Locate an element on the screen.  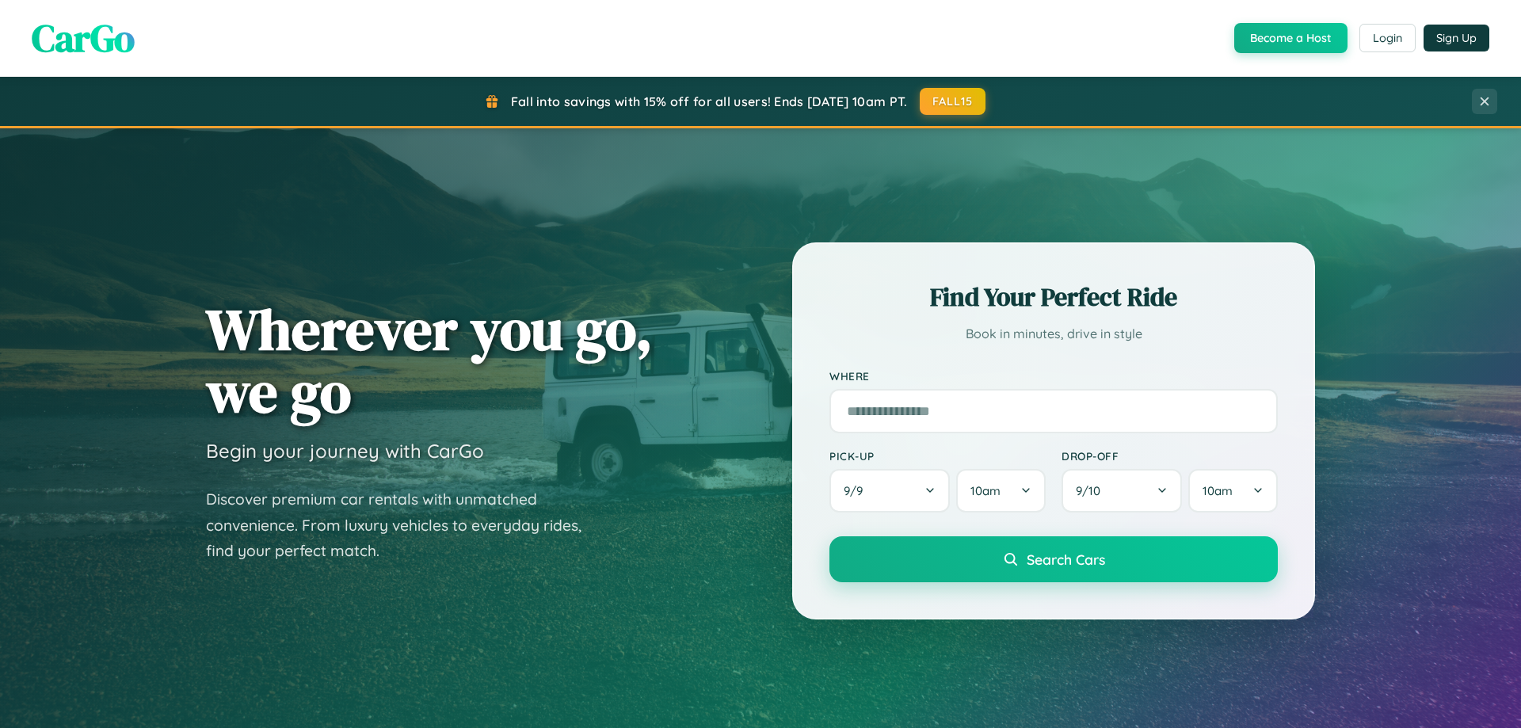
button: Sign Up is located at coordinates (1456, 38).